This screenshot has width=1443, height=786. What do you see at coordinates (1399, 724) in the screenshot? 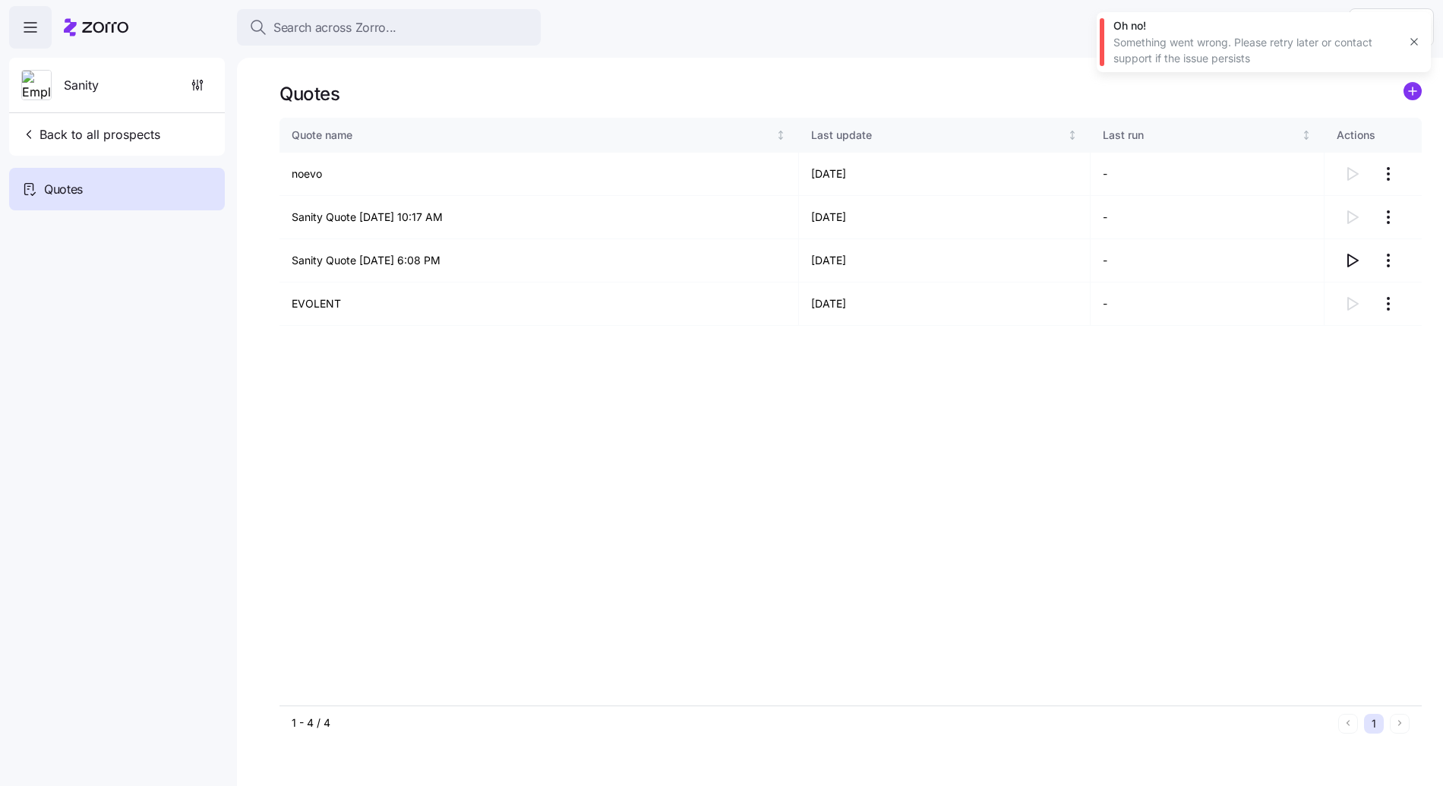
I see `button: Next page` at bounding box center [1399, 724].